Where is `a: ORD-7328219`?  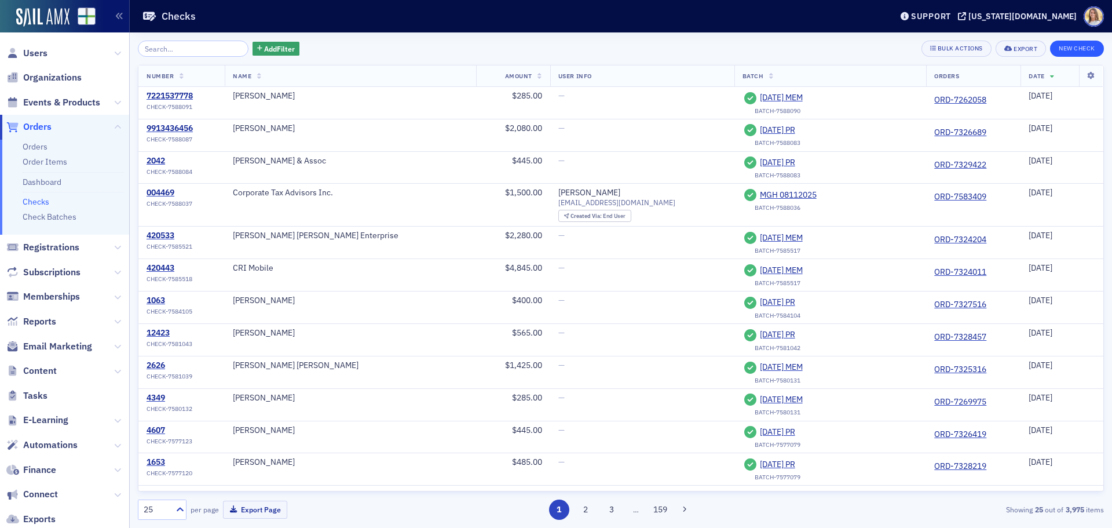
a: ORD-7328219 is located at coordinates (960, 466).